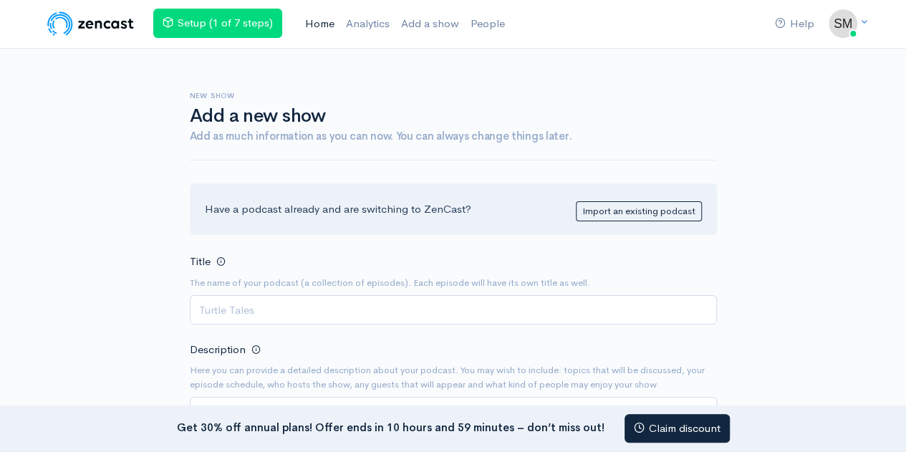  I want to click on strong: Get 30% off annual plans! Offer ends in 10 hours and 59 minutes – don’t miss out!, so click(390, 426).